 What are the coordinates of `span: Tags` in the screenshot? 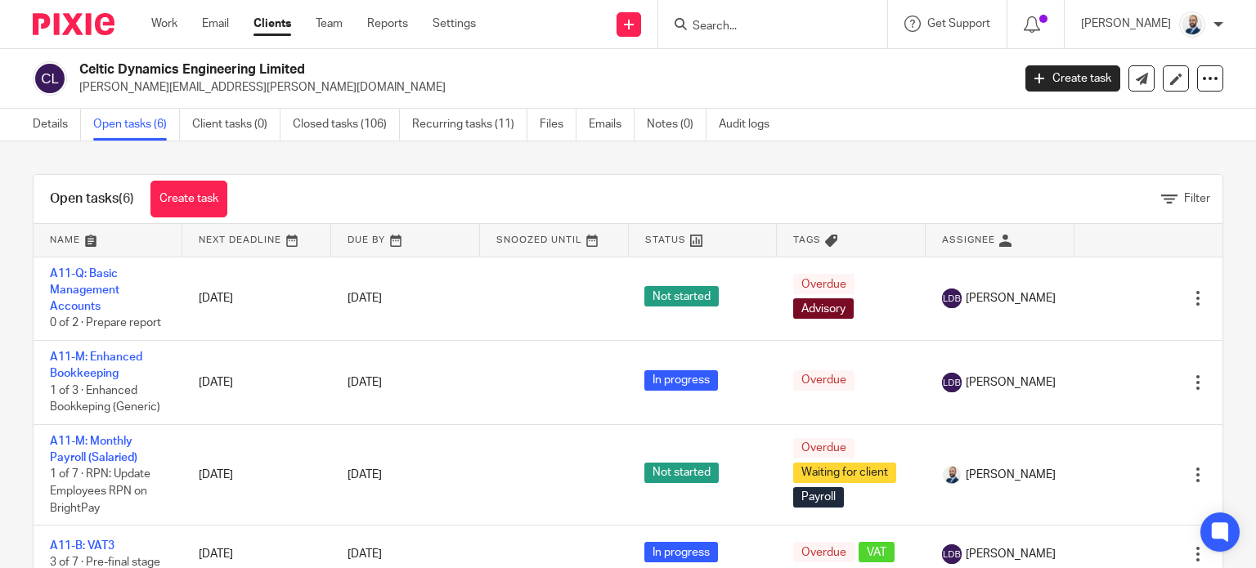 It's located at (807, 240).